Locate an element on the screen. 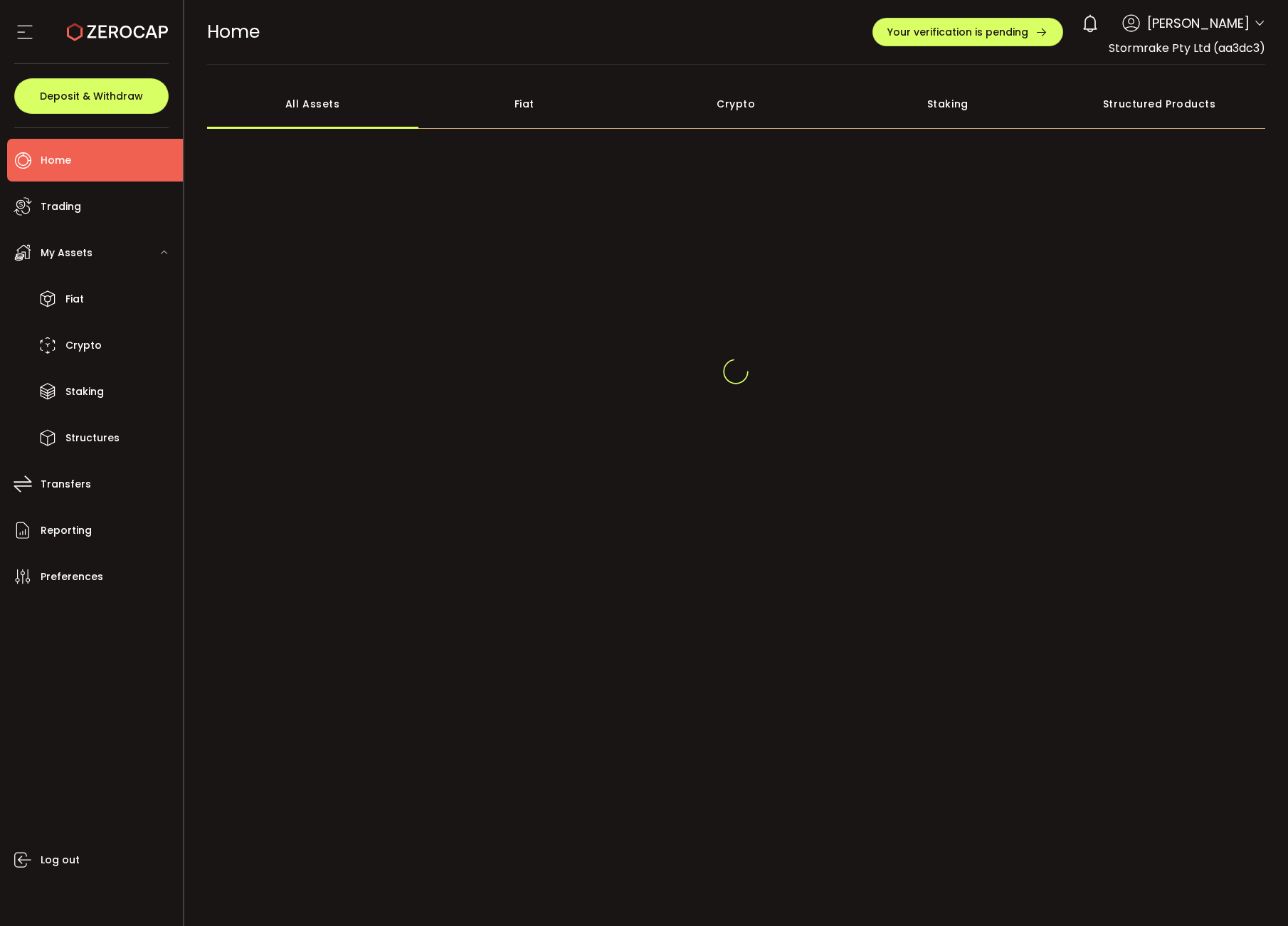 The width and height of the screenshot is (1288, 926). div: Crypto is located at coordinates (736, 104).